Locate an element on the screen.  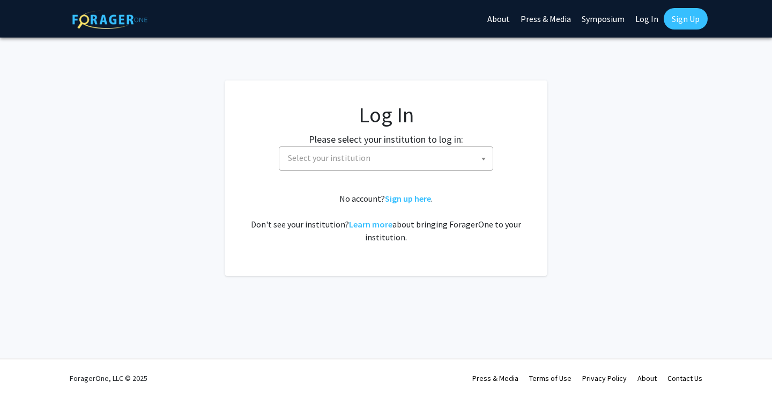
label: Please select your institution to log in: is located at coordinates (386, 139).